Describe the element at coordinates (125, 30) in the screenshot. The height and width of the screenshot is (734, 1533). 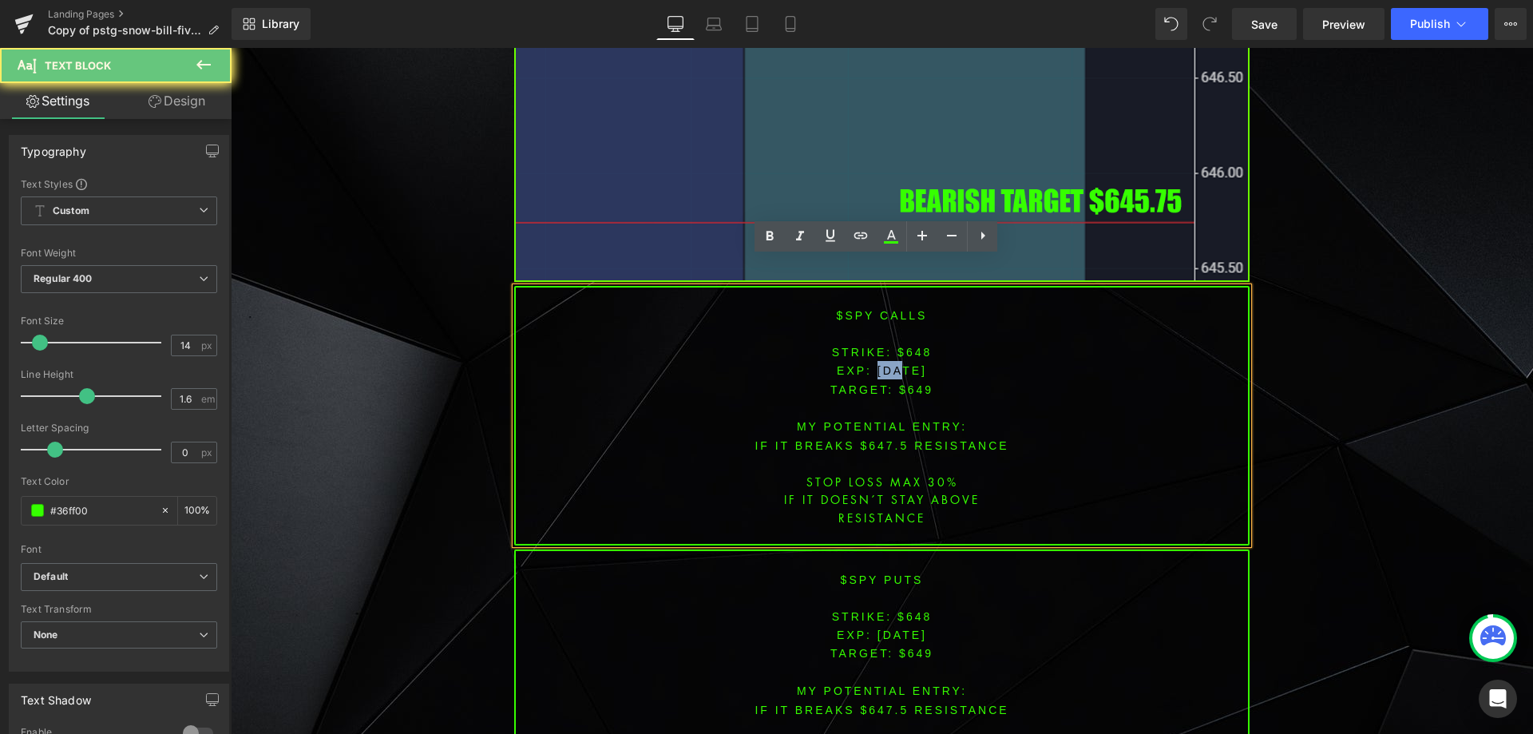
I see `span: Copy of pstg-snow-bill-five-spy` at that location.